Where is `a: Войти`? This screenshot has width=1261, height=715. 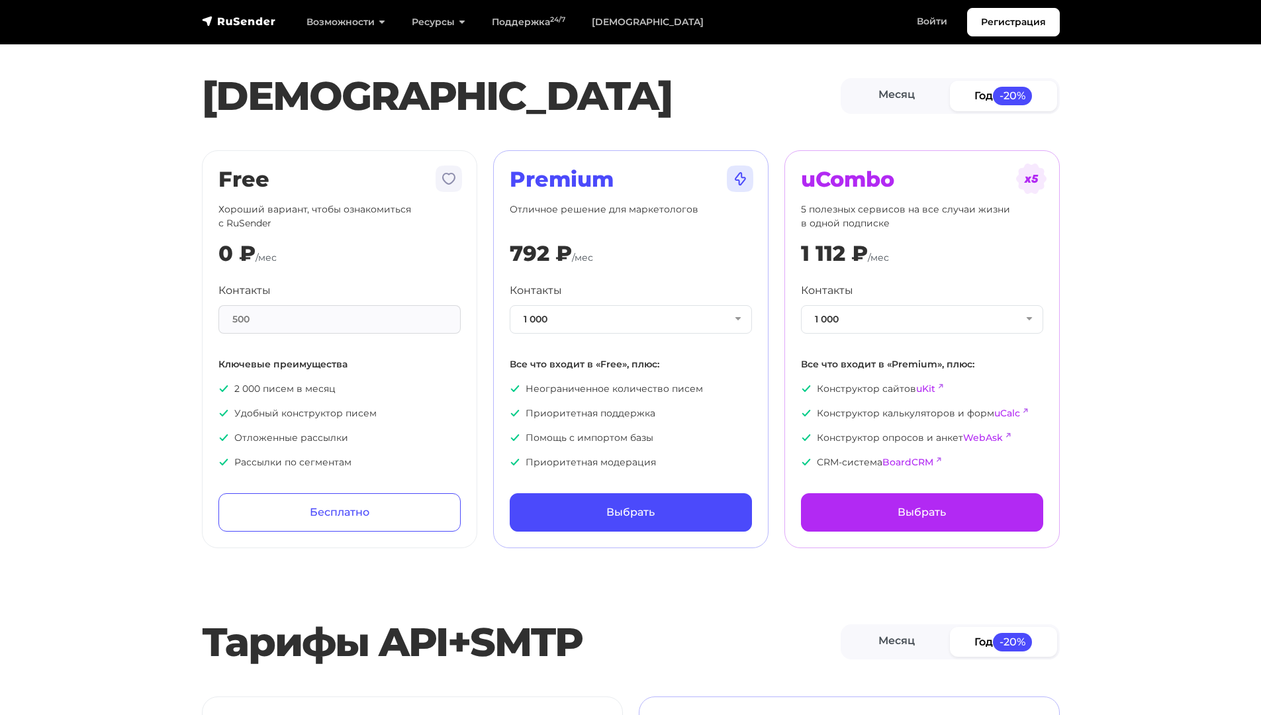 a: Войти is located at coordinates (932, 21).